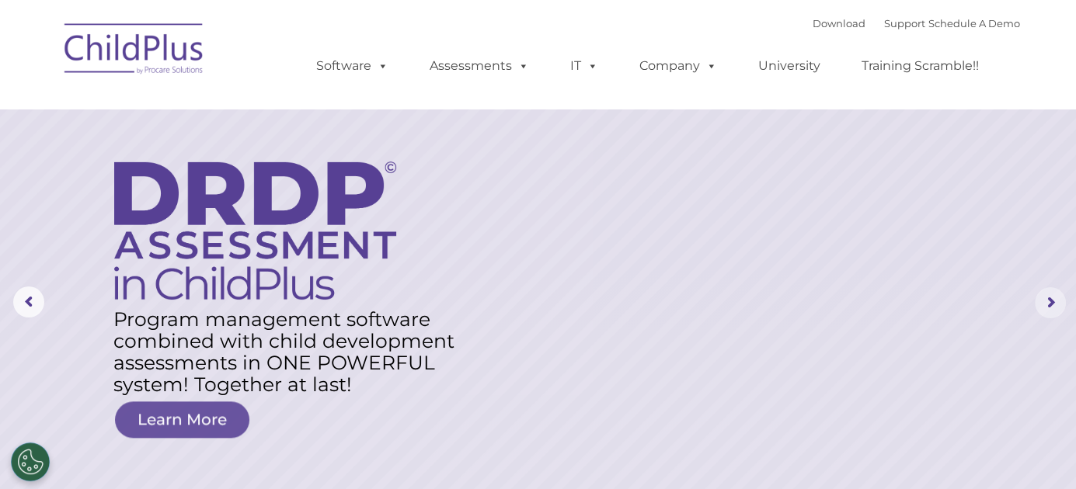 The height and width of the screenshot is (489, 1076). Describe the element at coordinates (249, 172) in the screenshot. I see `span: Phone number` at that location.